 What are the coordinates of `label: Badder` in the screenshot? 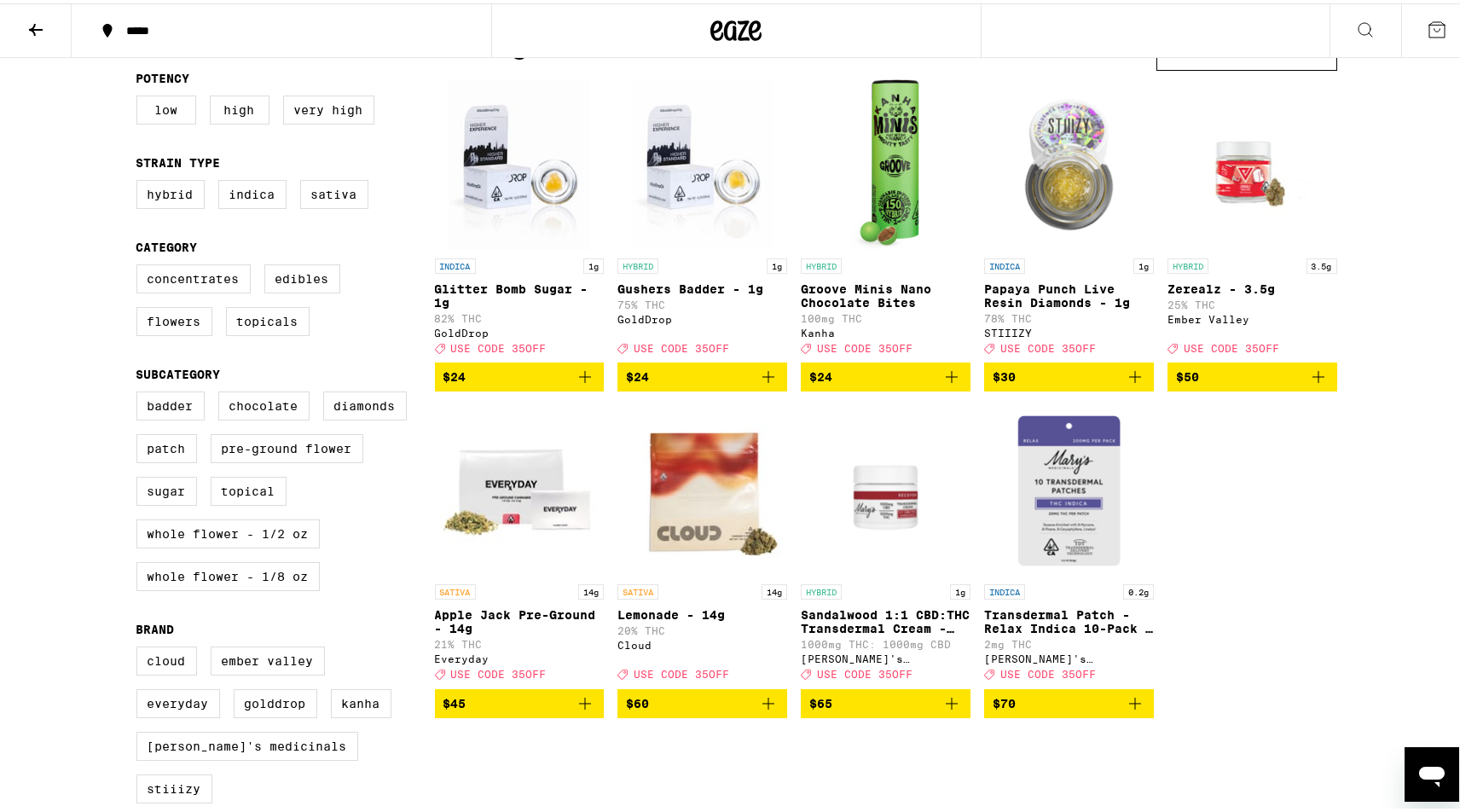 It's located at (171, 403).